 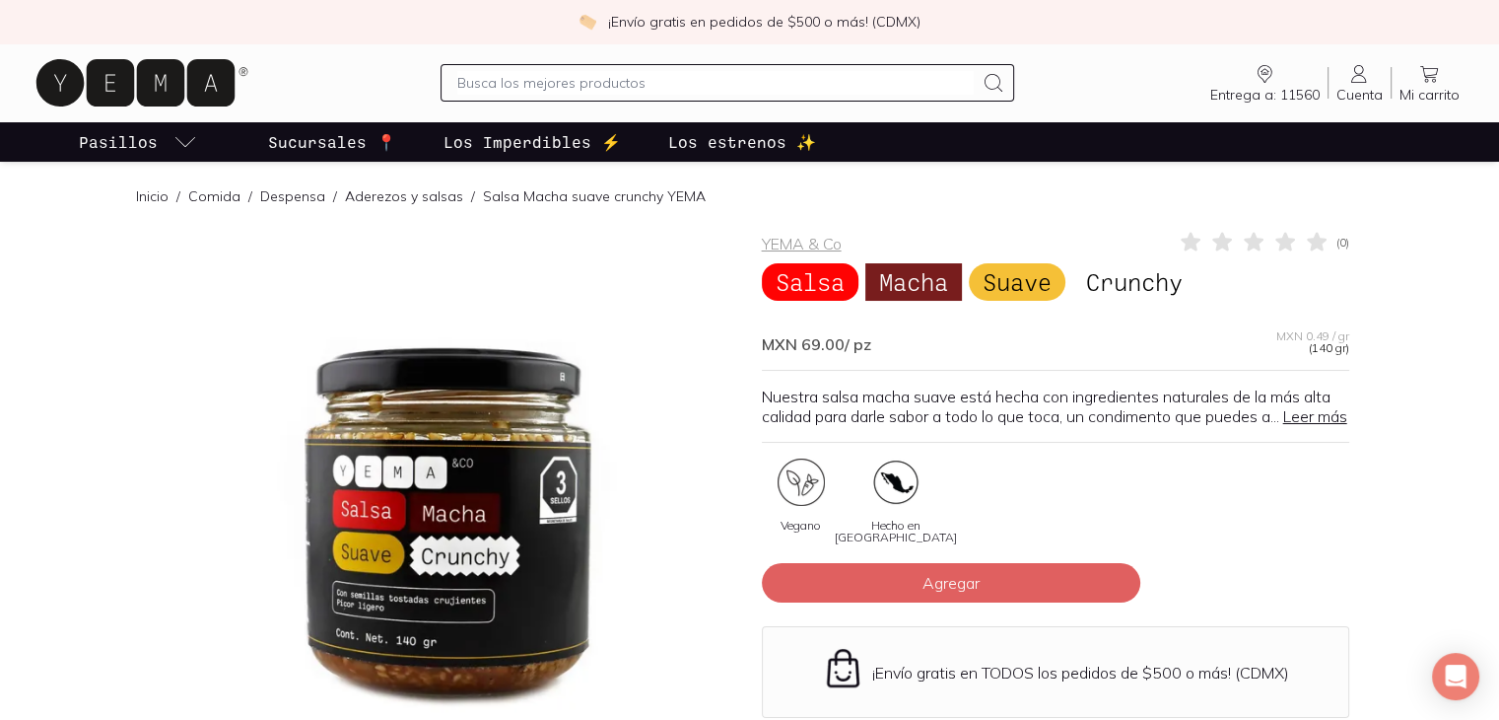 What do you see at coordinates (1017, 282) in the screenshot?
I see `span: Suave` at bounding box center [1017, 282].